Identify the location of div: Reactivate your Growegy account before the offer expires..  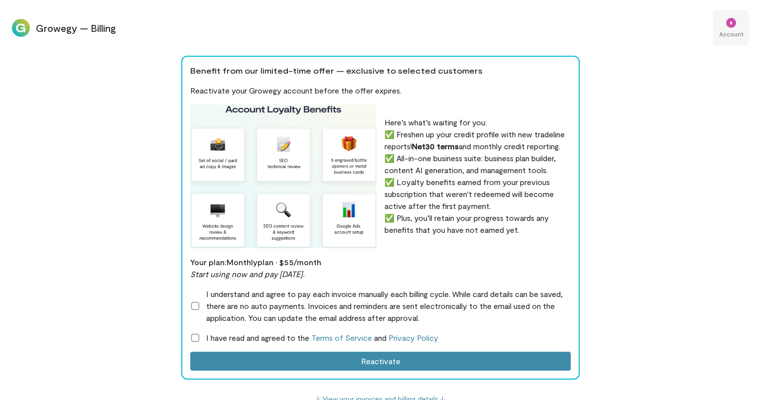
(380, 91).